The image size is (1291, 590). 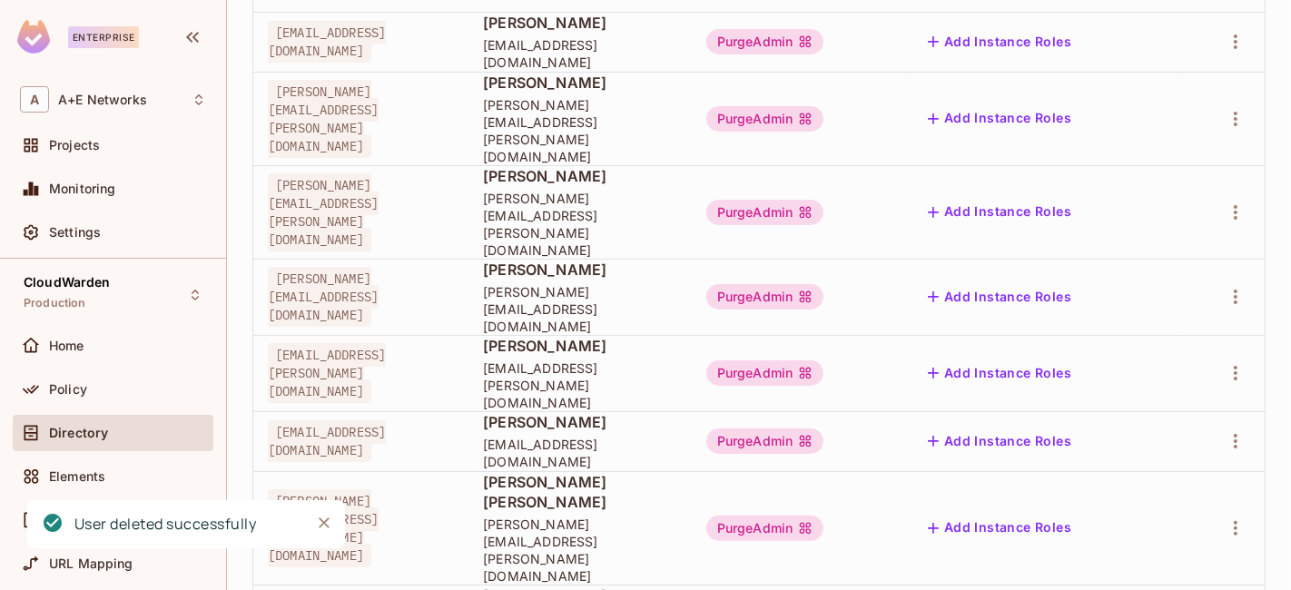 What do you see at coordinates (77, 477) in the screenshot?
I see `span: Elements` at bounding box center [77, 477].